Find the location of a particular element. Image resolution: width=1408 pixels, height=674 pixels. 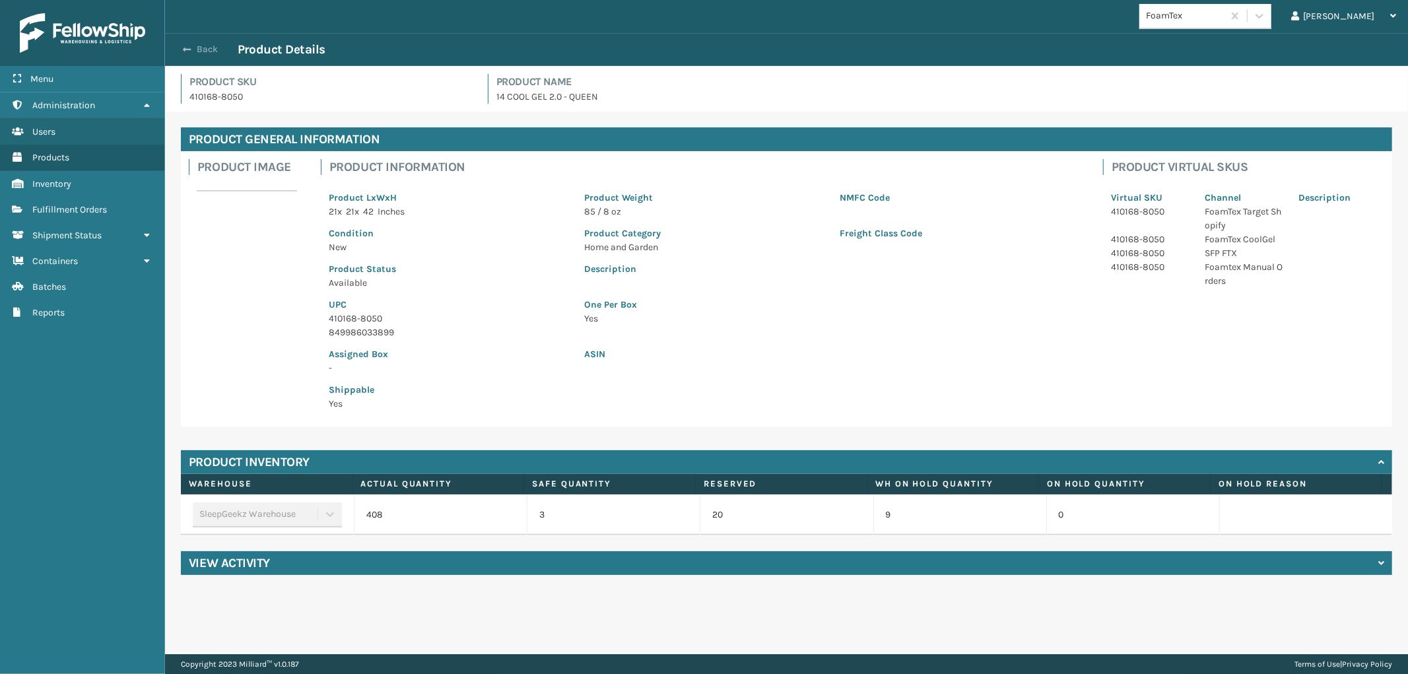

span: Batches is located at coordinates (49, 286).